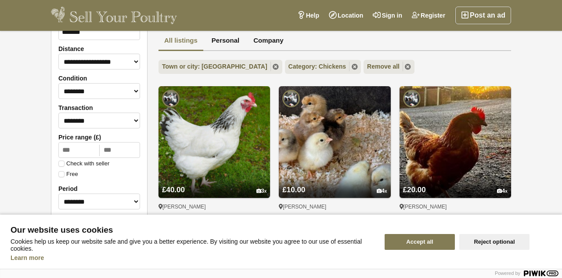 The width and height of the screenshot is (562, 278). I want to click on label: Free, so click(68, 174).